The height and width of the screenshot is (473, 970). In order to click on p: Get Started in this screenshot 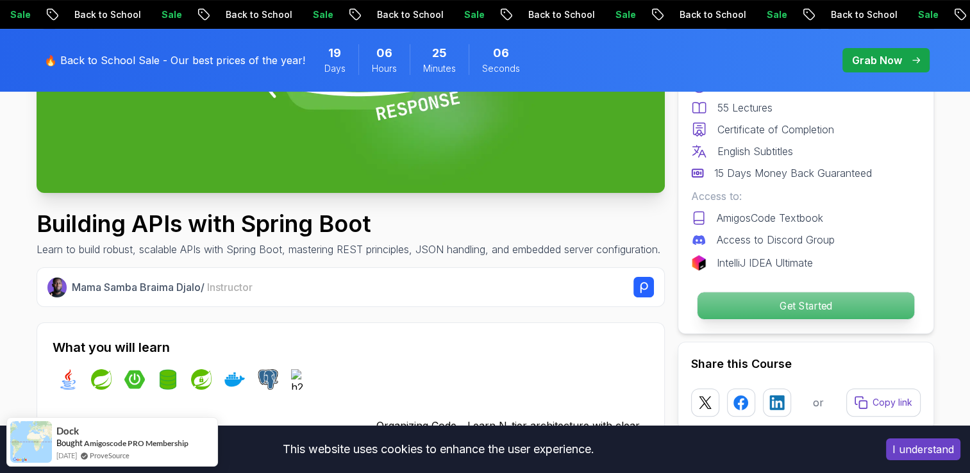, I will do `click(805, 306)`.